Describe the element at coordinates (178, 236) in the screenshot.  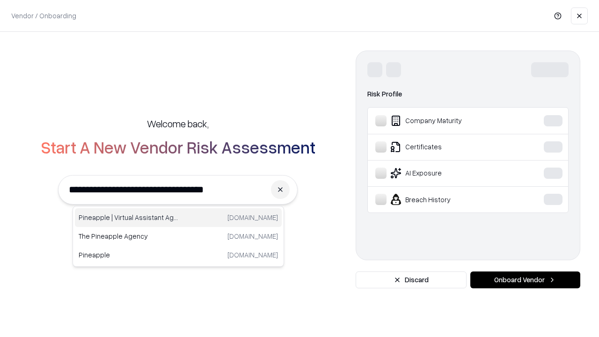
I see `div: Suggestions` at that location.